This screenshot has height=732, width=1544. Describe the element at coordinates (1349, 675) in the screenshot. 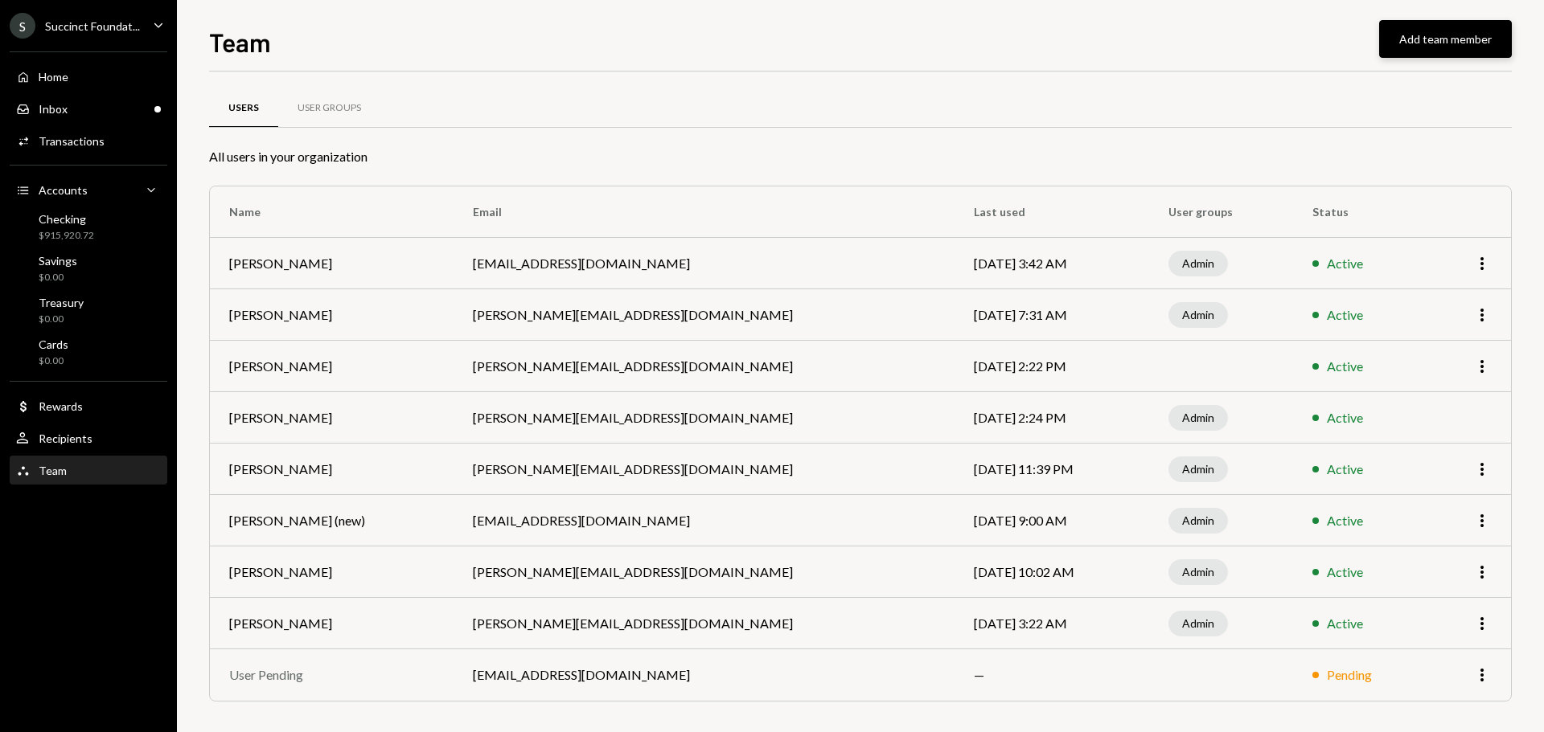

I see `div: Pending` at that location.